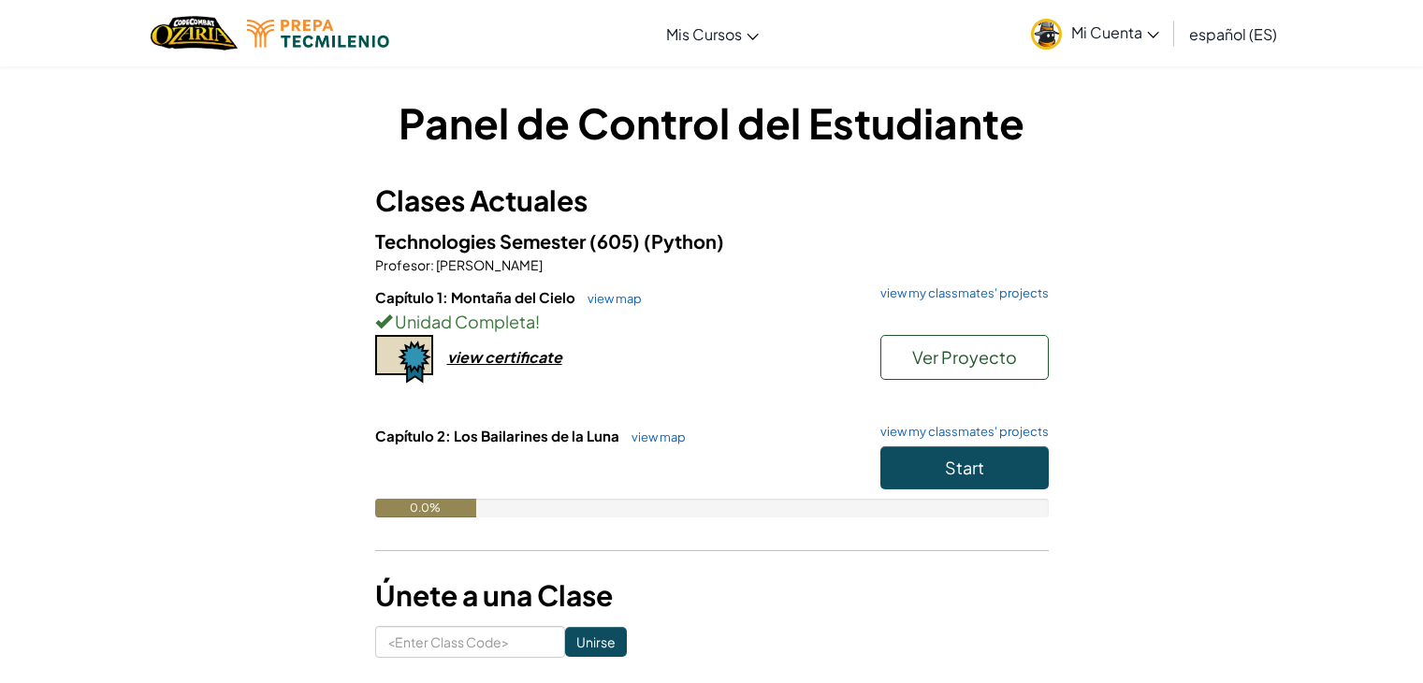 The height and width of the screenshot is (683, 1423). What do you see at coordinates (194, 33) in the screenshot?
I see `a: Ozaria by CodeCombat logo` at bounding box center [194, 33].